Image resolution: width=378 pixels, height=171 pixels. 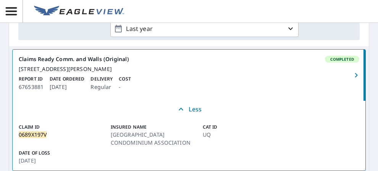 What do you see at coordinates (204, 29) in the screenshot?
I see `button: Last year` at bounding box center [204, 29].